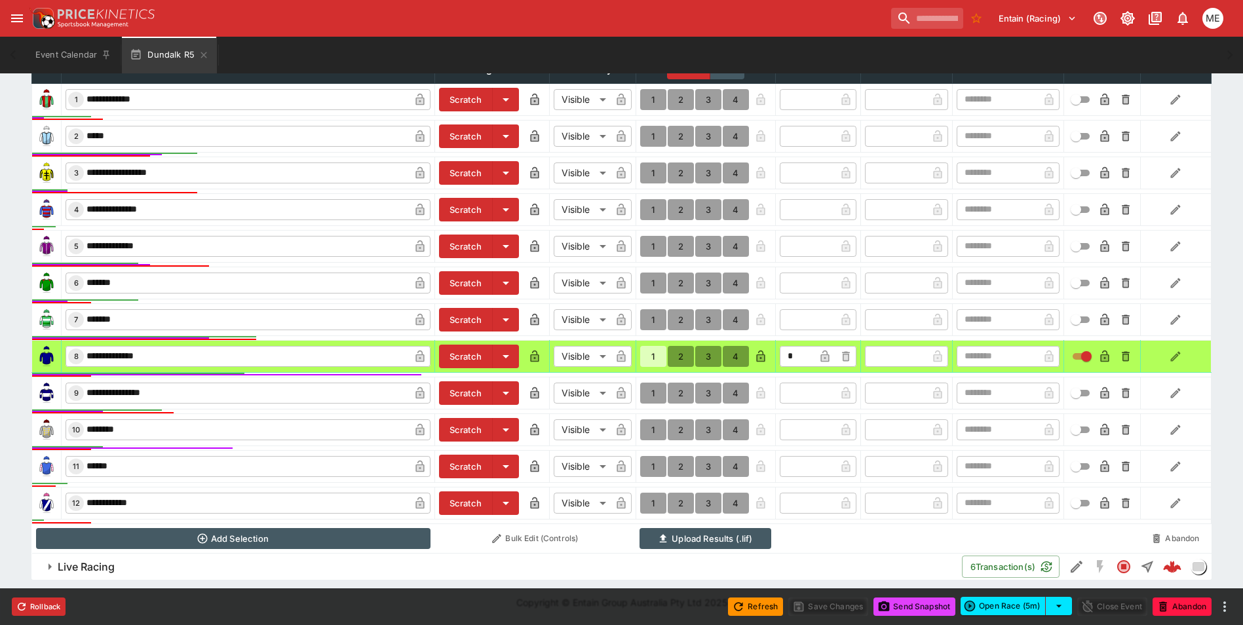  What do you see at coordinates (1198, 567) in the screenshot?
I see `div: liveracing` at bounding box center [1198, 567].